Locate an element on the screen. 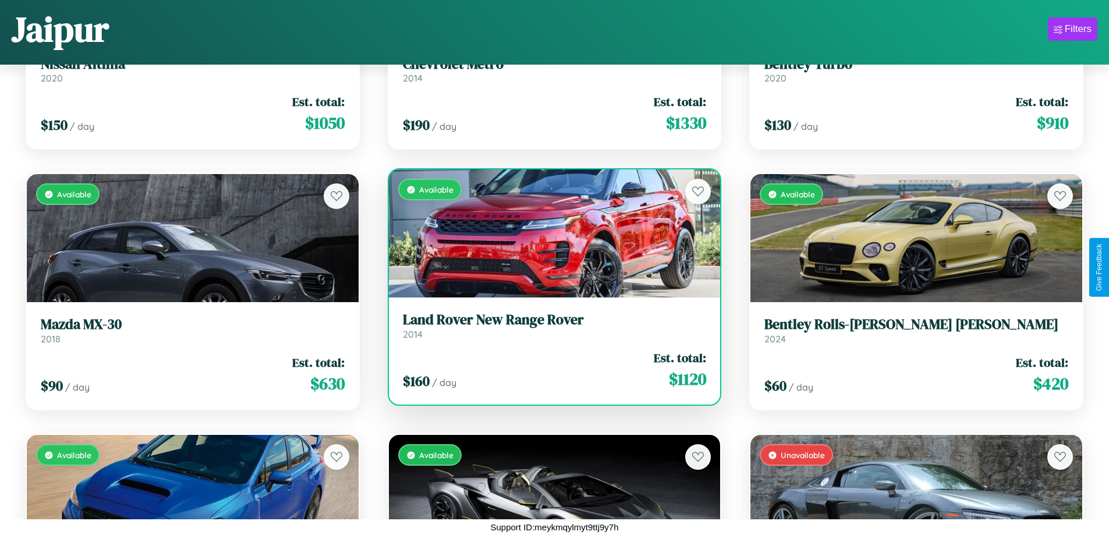  span: $ 150 is located at coordinates (54, 125).